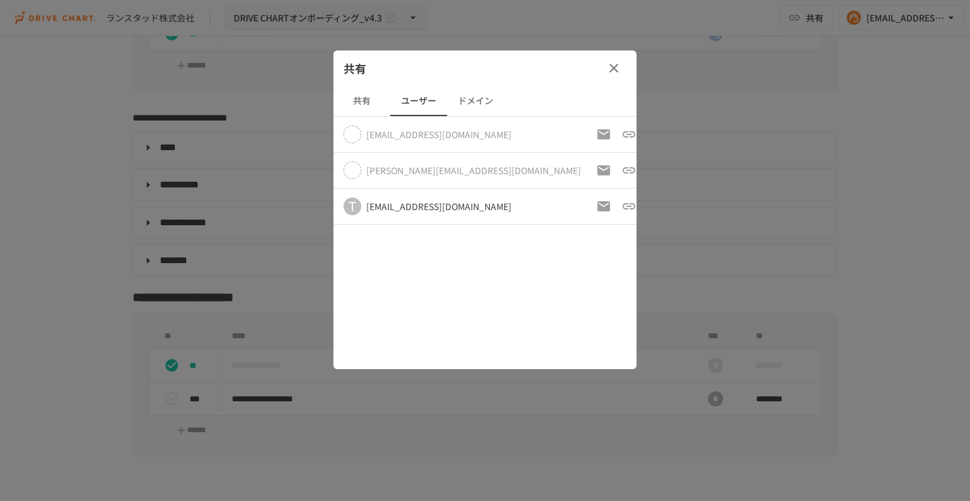 Image resolution: width=970 pixels, height=501 pixels. Describe the element at coordinates (419, 101) in the screenshot. I see `button: ユーザー` at that location.